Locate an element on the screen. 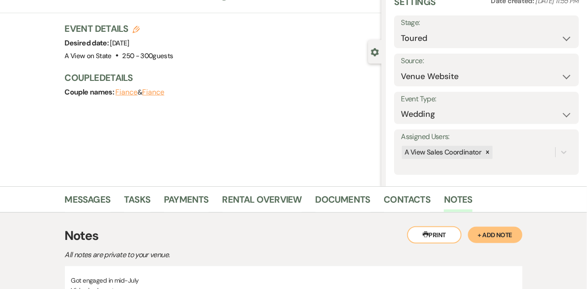 Image resolution: width=587 pixels, height=289 pixels. a: Contacts is located at coordinates (407, 202).